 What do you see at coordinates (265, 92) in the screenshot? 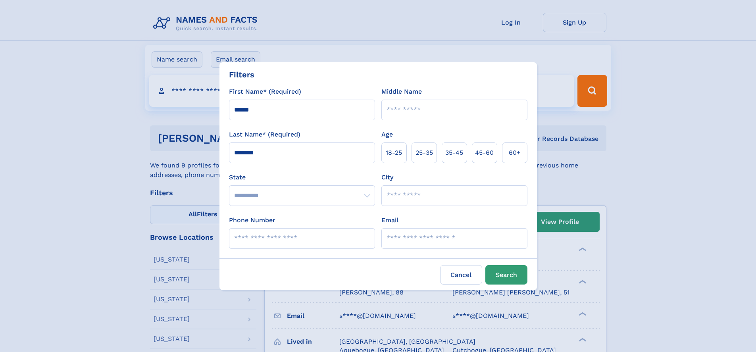
I see `label: First Name* (Required)` at bounding box center [265, 92].